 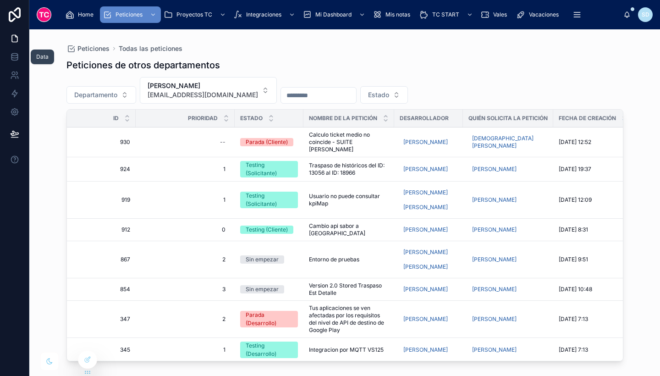 I want to click on span: Nombre de la petición, so click(x=343, y=118).